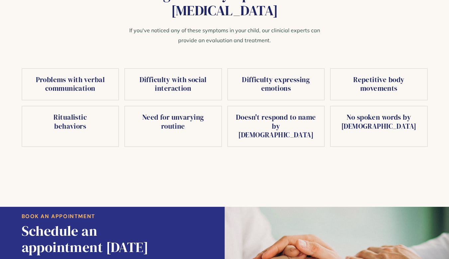  I want to click on p: If you've noticed any of these symptoms in your child, our clinicial experts can provide an evalu..., so click(225, 35).